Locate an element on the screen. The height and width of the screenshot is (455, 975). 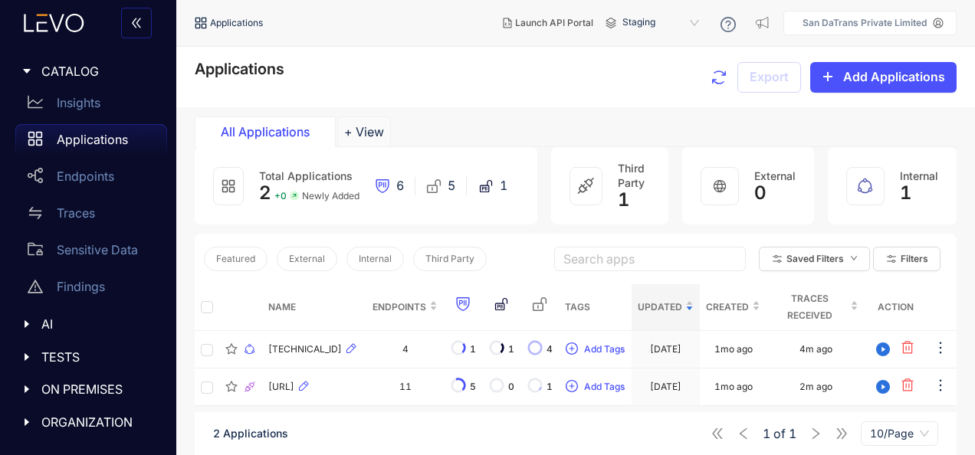
p: Sensitive Data is located at coordinates (97, 250).